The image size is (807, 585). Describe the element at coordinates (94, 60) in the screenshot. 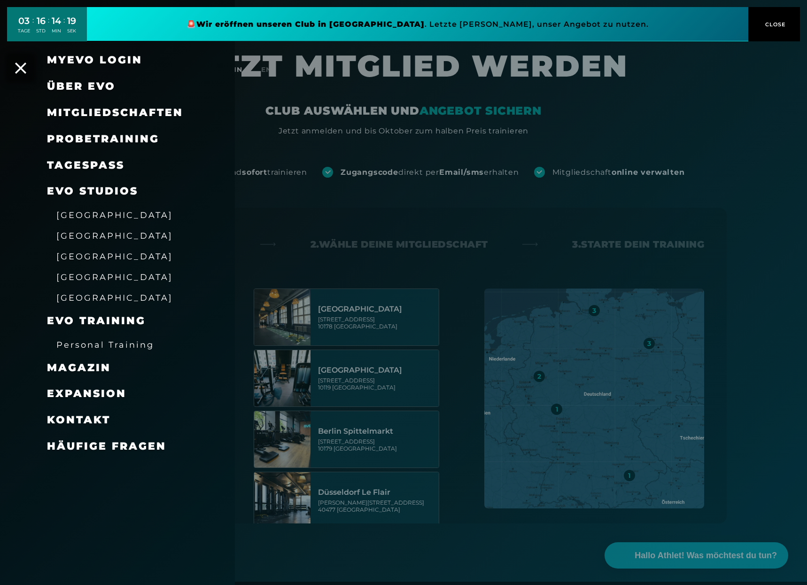

I see `a: MyEVO Login` at that location.